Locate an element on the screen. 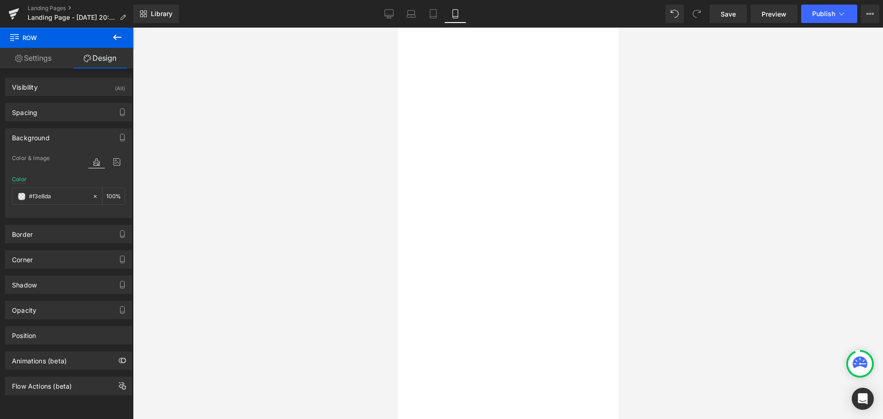 The height and width of the screenshot is (419, 883). div: Opacity is located at coordinates (24, 308).